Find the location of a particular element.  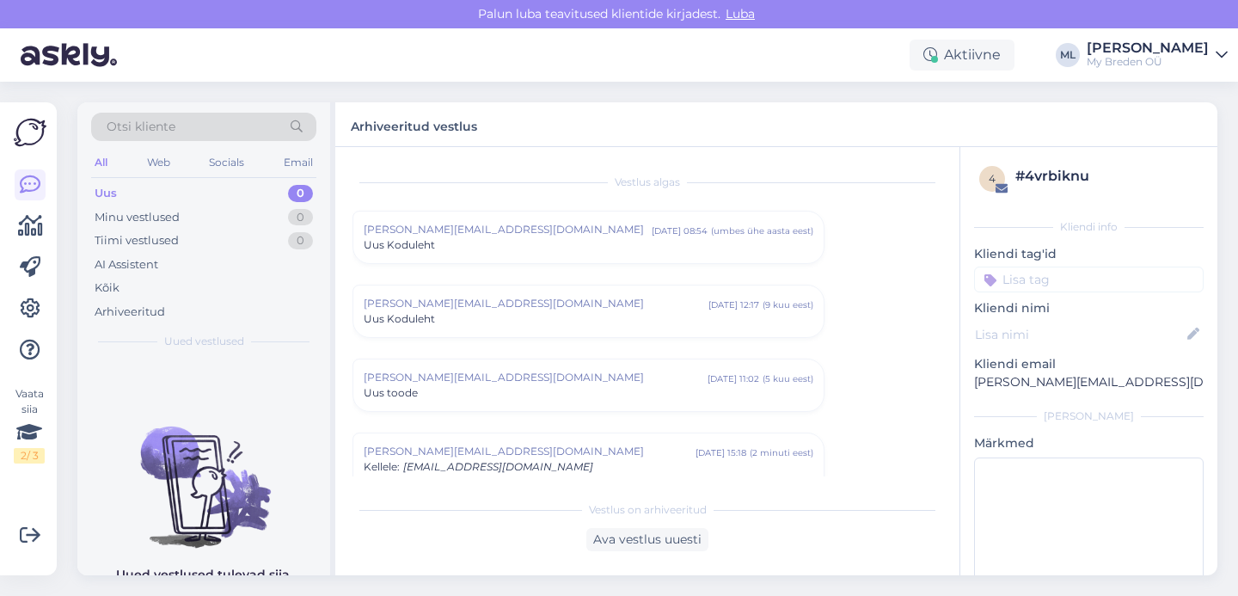

div: 2 / 3 is located at coordinates (29, 456).